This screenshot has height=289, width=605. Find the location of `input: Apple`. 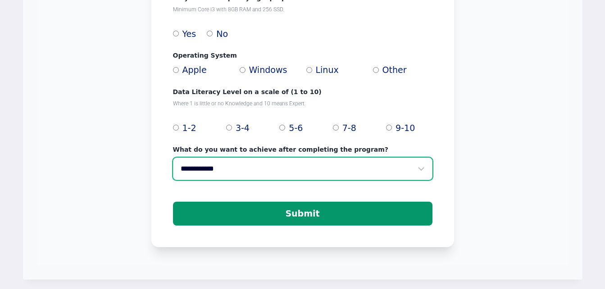

input: Apple is located at coordinates (176, 70).